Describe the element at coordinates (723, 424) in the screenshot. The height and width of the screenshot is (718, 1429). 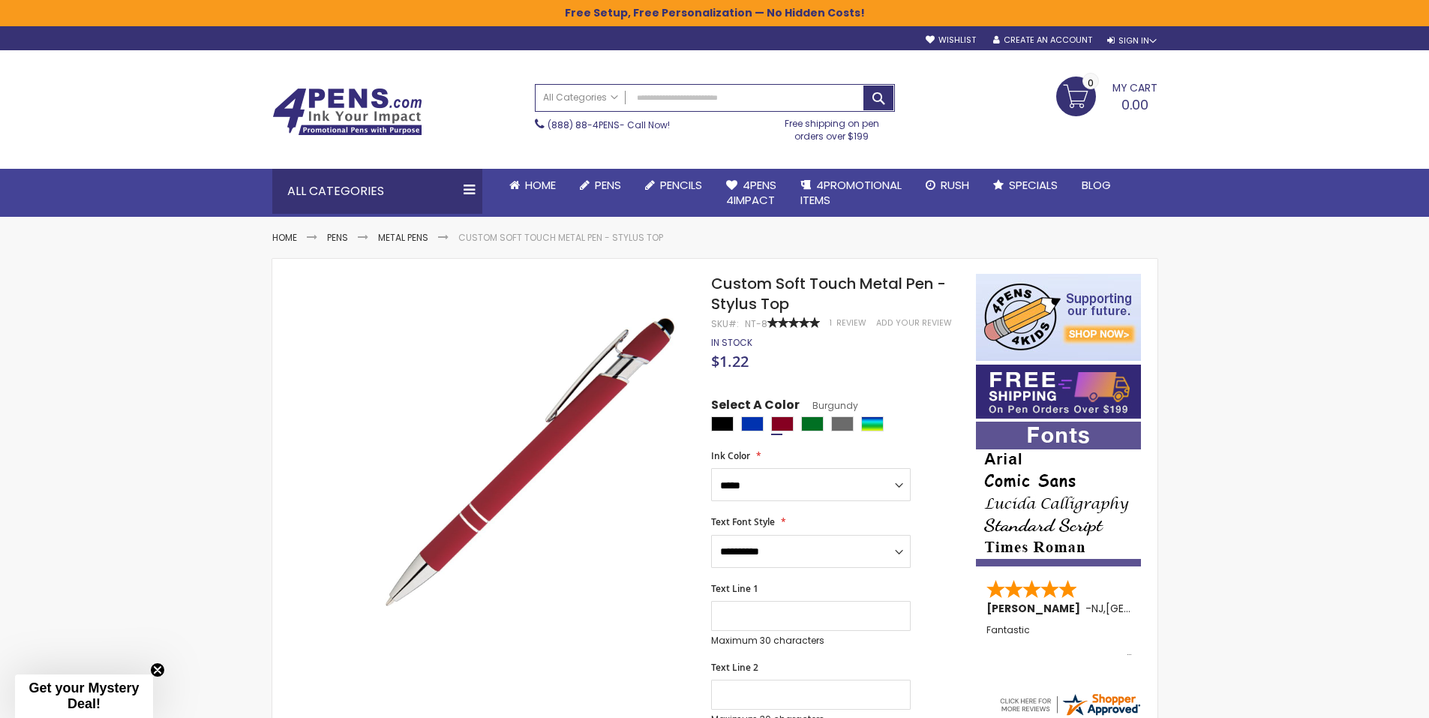
I see `div: Black` at that location.